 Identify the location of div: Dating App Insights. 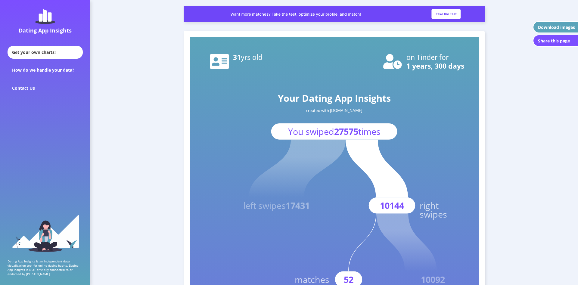
(45, 30).